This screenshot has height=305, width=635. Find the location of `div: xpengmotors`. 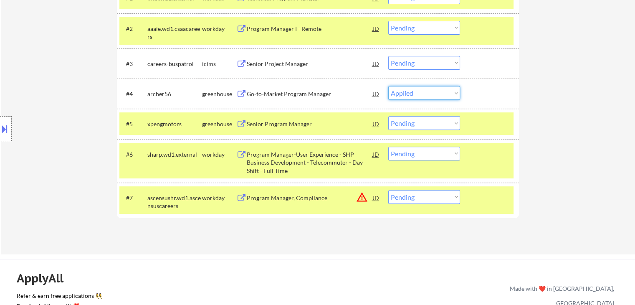

div: xpengmotors is located at coordinates (174, 124).